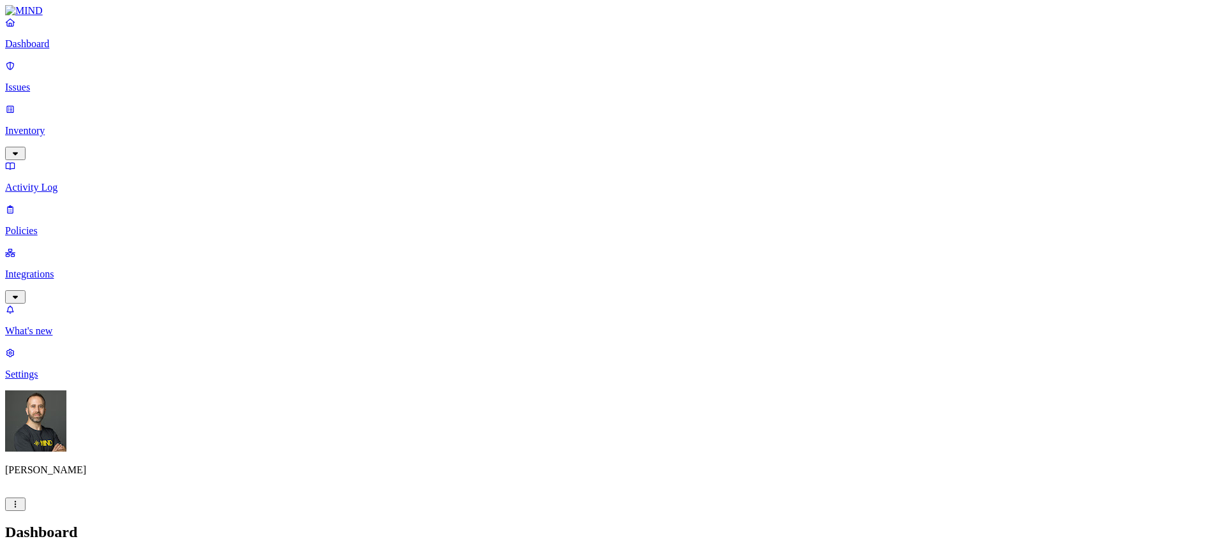  What do you see at coordinates (613, 33) in the screenshot?
I see `a: Dashboard` at bounding box center [613, 33].